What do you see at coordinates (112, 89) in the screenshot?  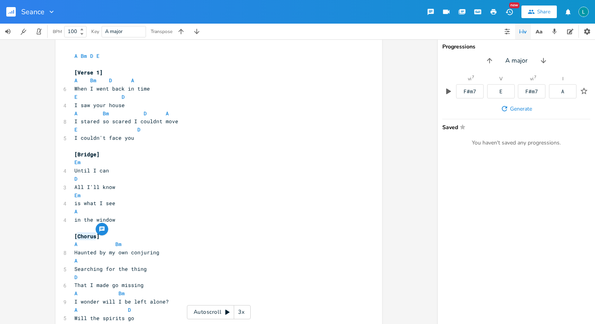 I see `span: When I went back in time` at bounding box center [112, 89].